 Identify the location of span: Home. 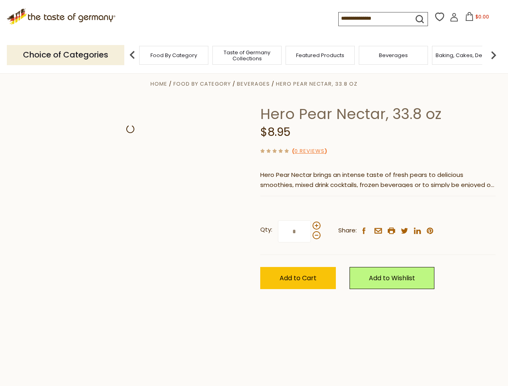
(159, 84).